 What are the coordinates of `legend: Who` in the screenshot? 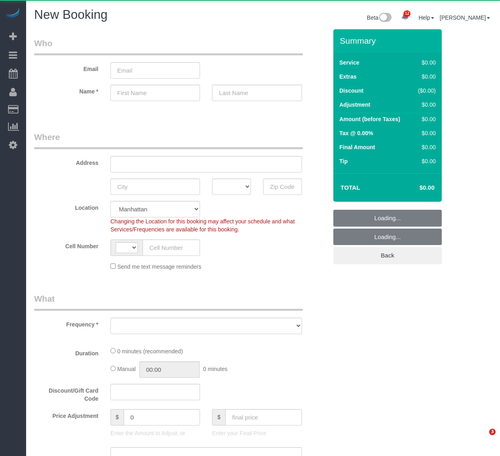 It's located at (168, 46).